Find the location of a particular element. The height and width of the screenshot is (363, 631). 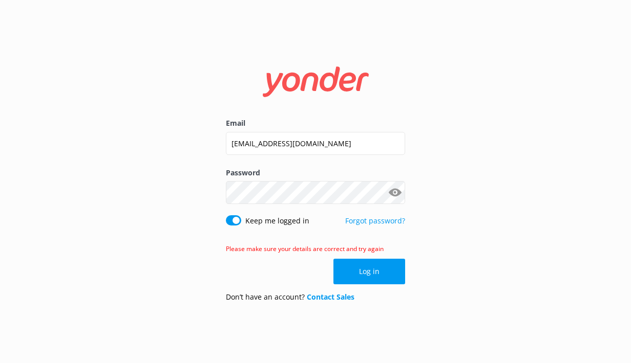

button: Log in is located at coordinates (369, 272).